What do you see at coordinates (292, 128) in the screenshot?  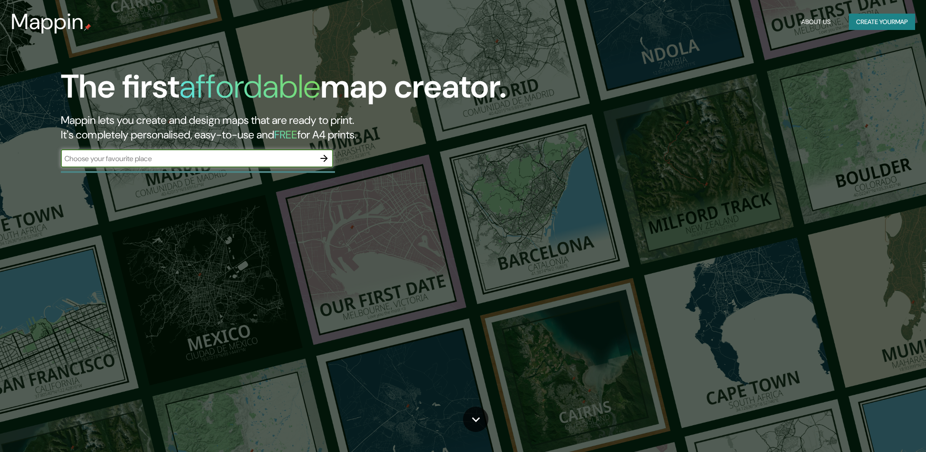 I see `h2: Mappin lets you create and design maps that are ready to print. It's completely personalised, eas...` at bounding box center [292, 128].